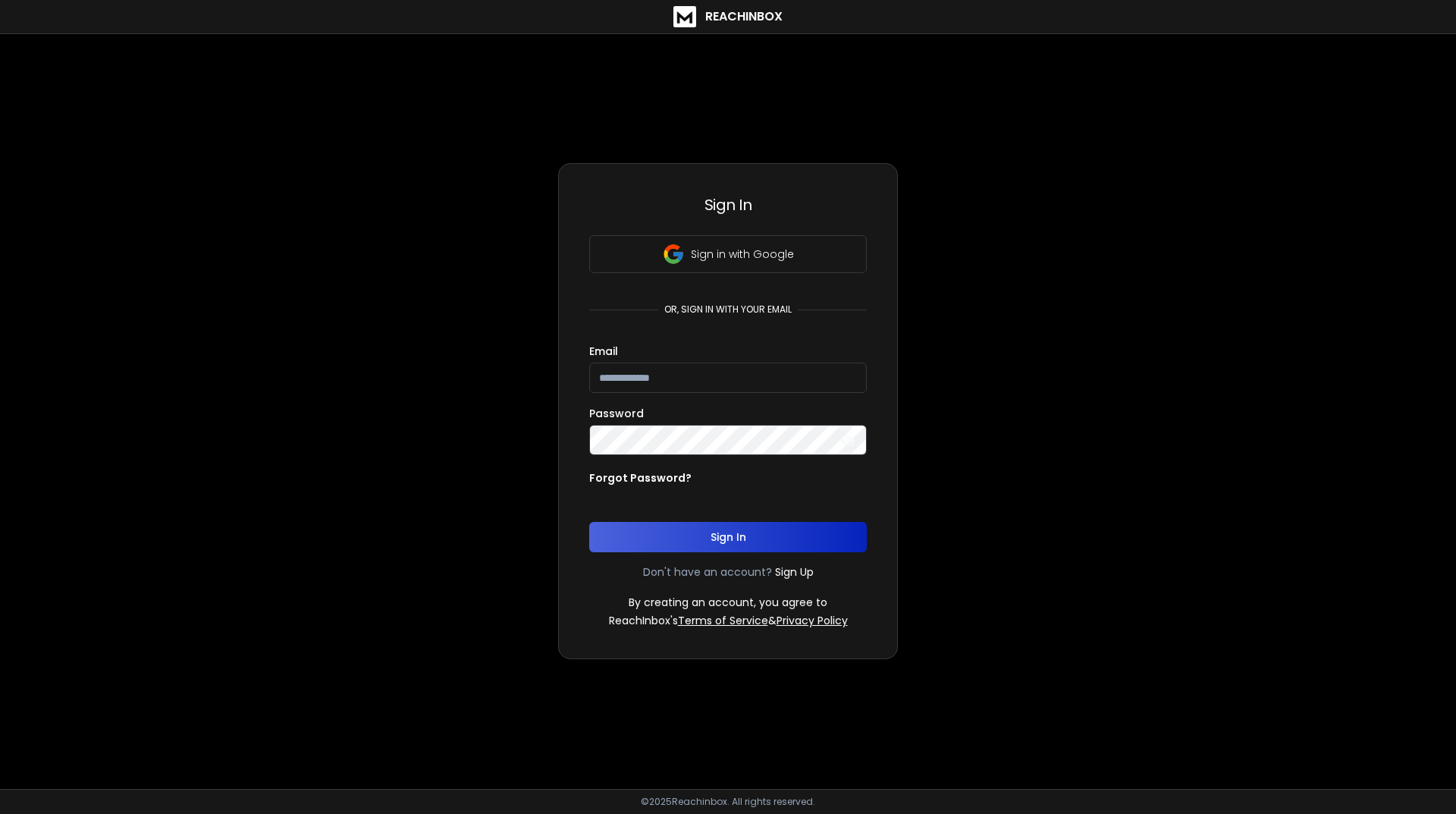  Describe the element at coordinates (728, 802) in the screenshot. I see `p: © 2025 Reachinbox. All rights reserved.` at that location.